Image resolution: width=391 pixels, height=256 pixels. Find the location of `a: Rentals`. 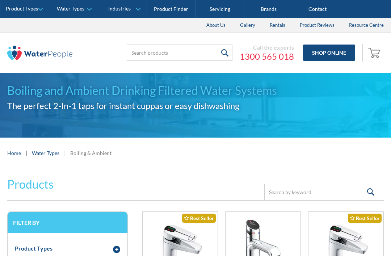

a: Rentals is located at coordinates (278, 25).